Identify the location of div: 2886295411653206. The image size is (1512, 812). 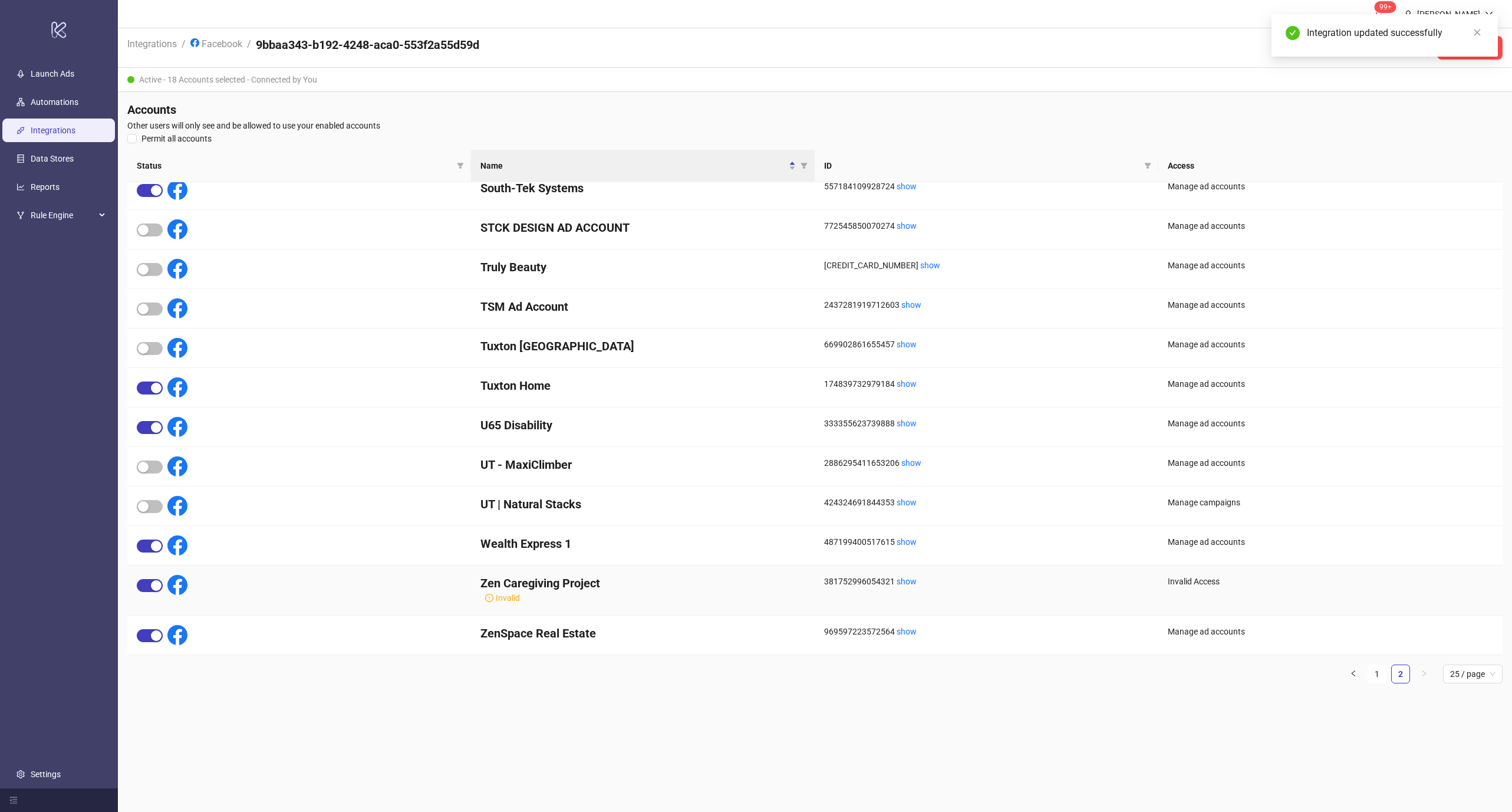
(986, 463).